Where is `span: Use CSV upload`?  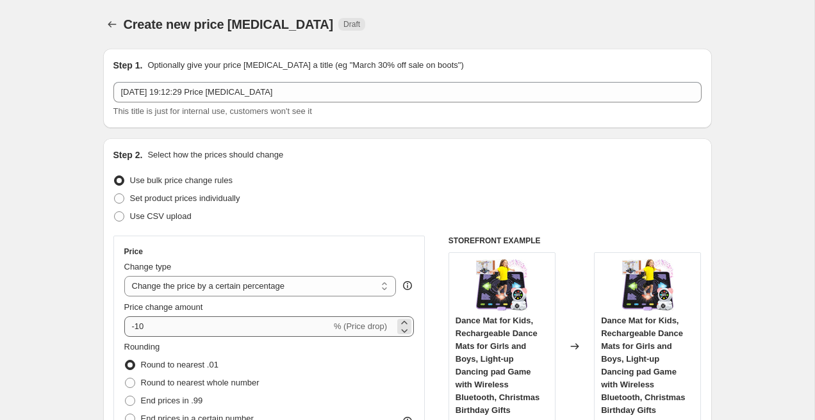
span: Use CSV upload is located at coordinates (161, 216).